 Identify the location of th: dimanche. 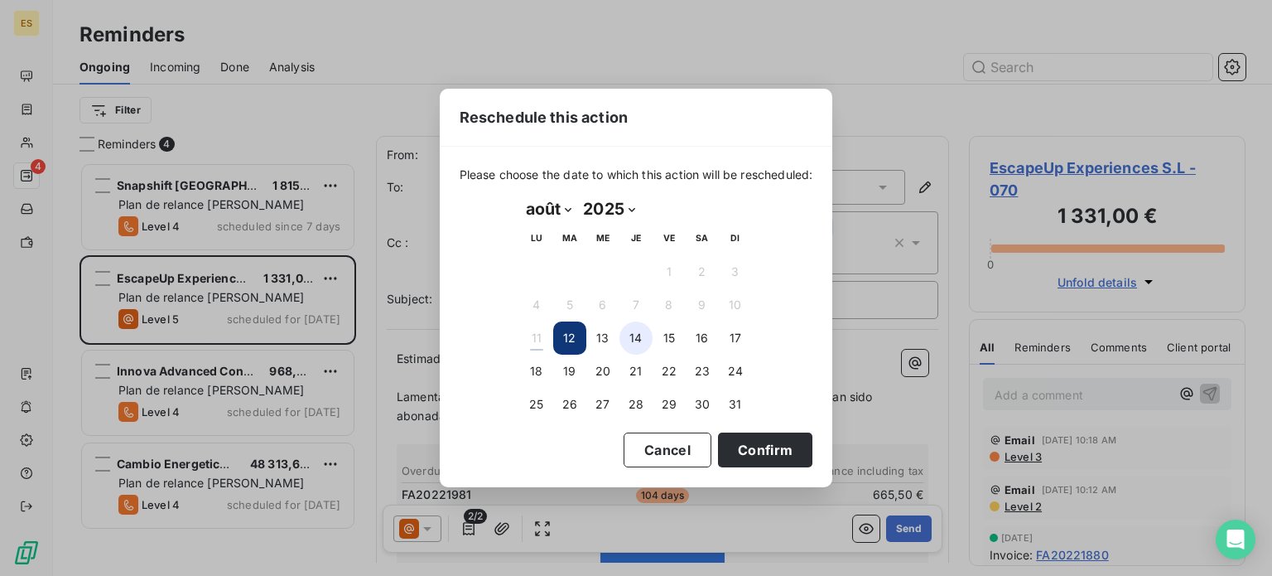
(735, 239).